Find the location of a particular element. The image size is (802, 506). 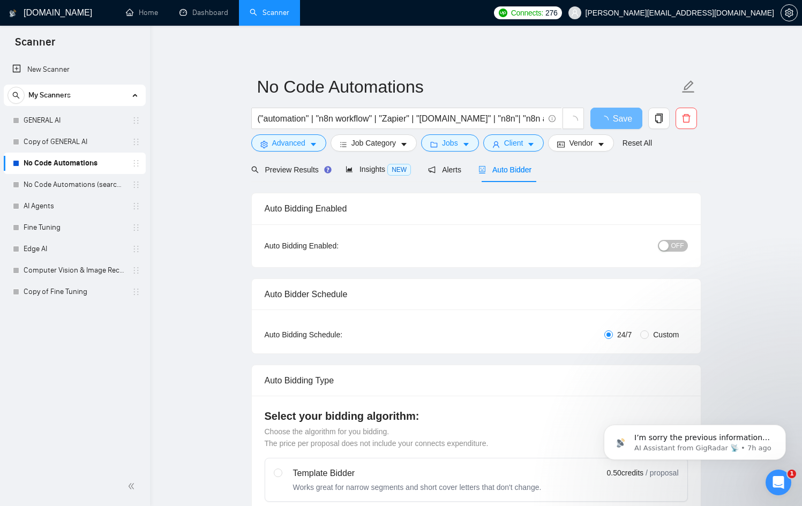

span: delete is located at coordinates (686, 118).